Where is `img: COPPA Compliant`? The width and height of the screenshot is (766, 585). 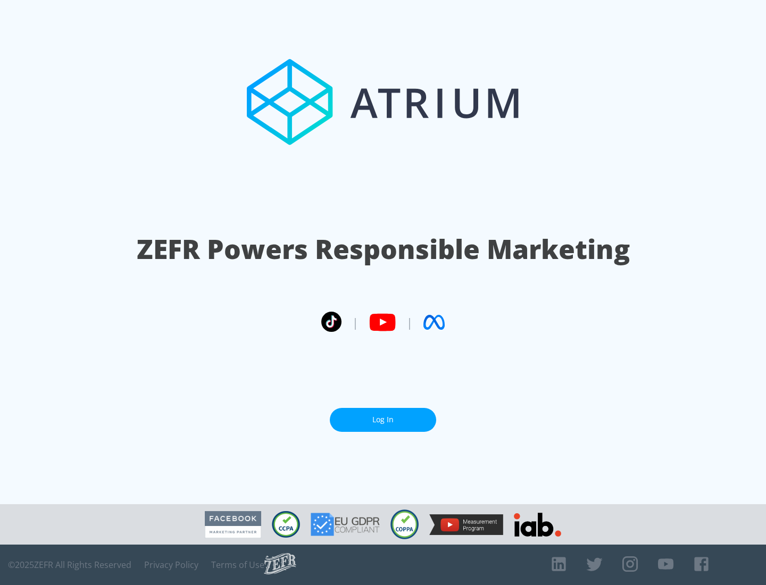
img: COPPA Compliant is located at coordinates (404, 524).